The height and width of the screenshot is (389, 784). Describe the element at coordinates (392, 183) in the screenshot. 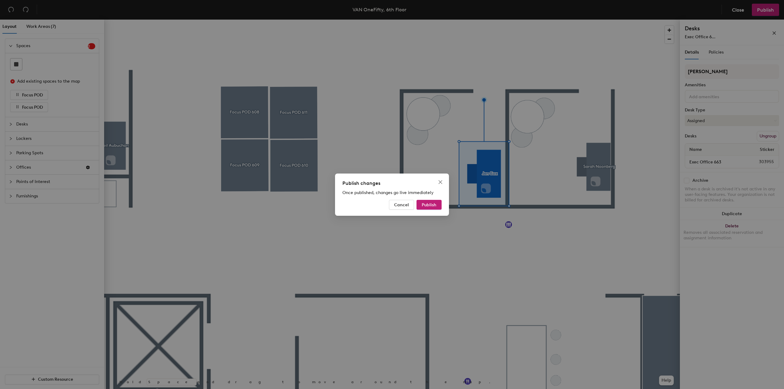

I see `div: Publish changes` at that location.